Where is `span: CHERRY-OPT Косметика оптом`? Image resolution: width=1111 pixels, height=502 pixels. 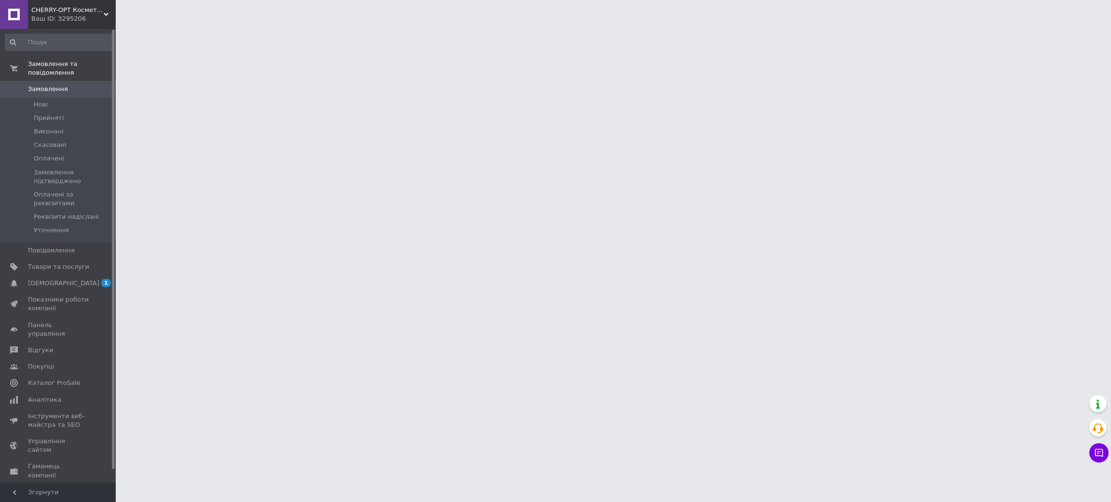 span: CHERRY-OPT Косметика оптом is located at coordinates (67, 10).